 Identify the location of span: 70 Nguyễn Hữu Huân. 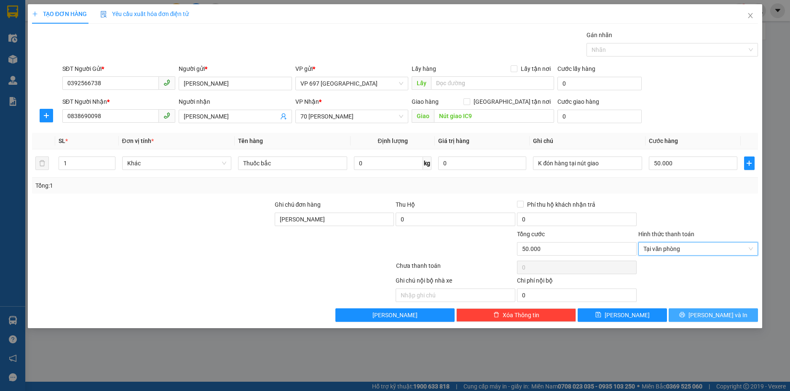
(352, 116).